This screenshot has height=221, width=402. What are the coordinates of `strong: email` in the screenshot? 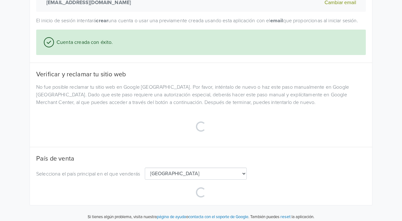 It's located at (277, 21).